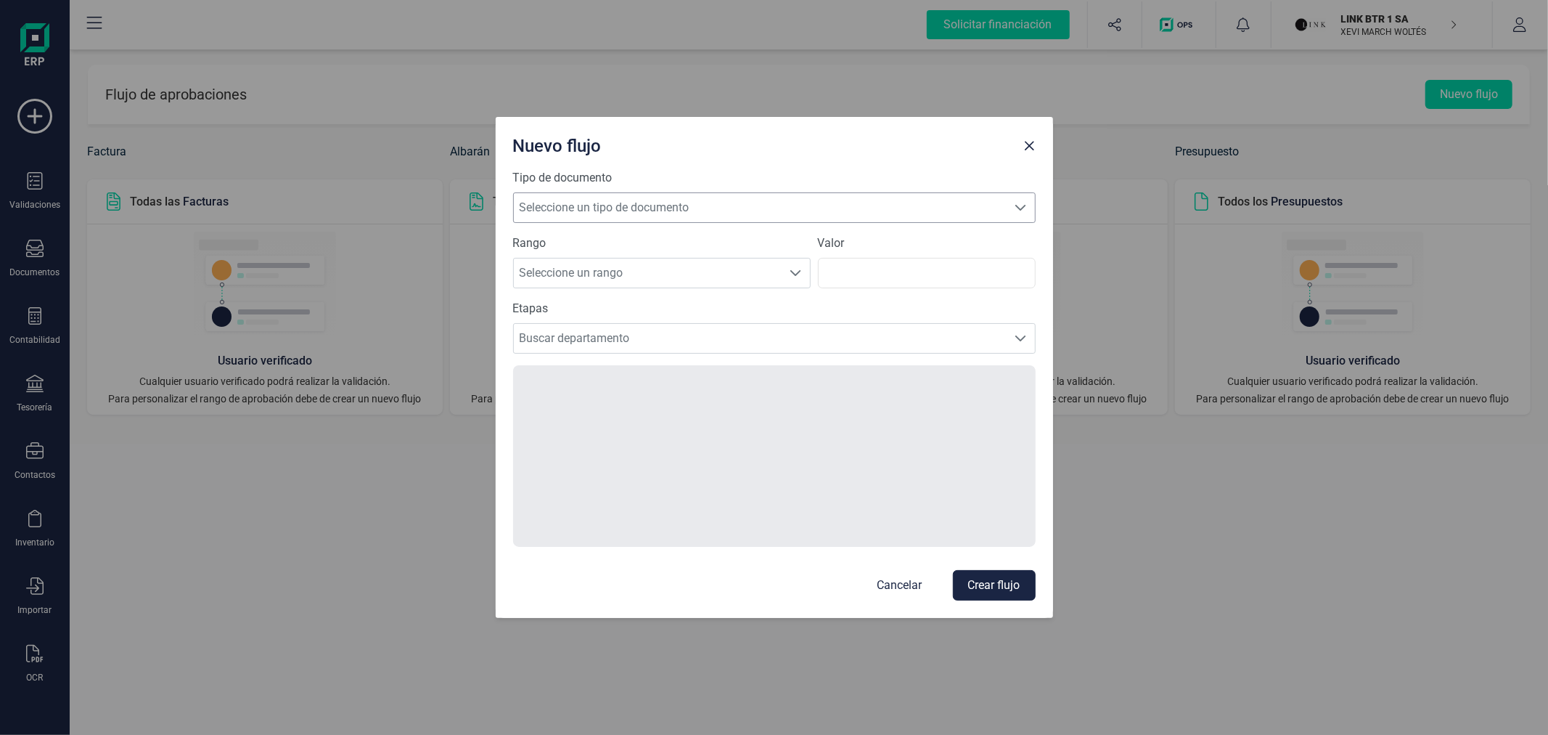  I want to click on span: Seleccione un tipo de documento, so click(761, 208).